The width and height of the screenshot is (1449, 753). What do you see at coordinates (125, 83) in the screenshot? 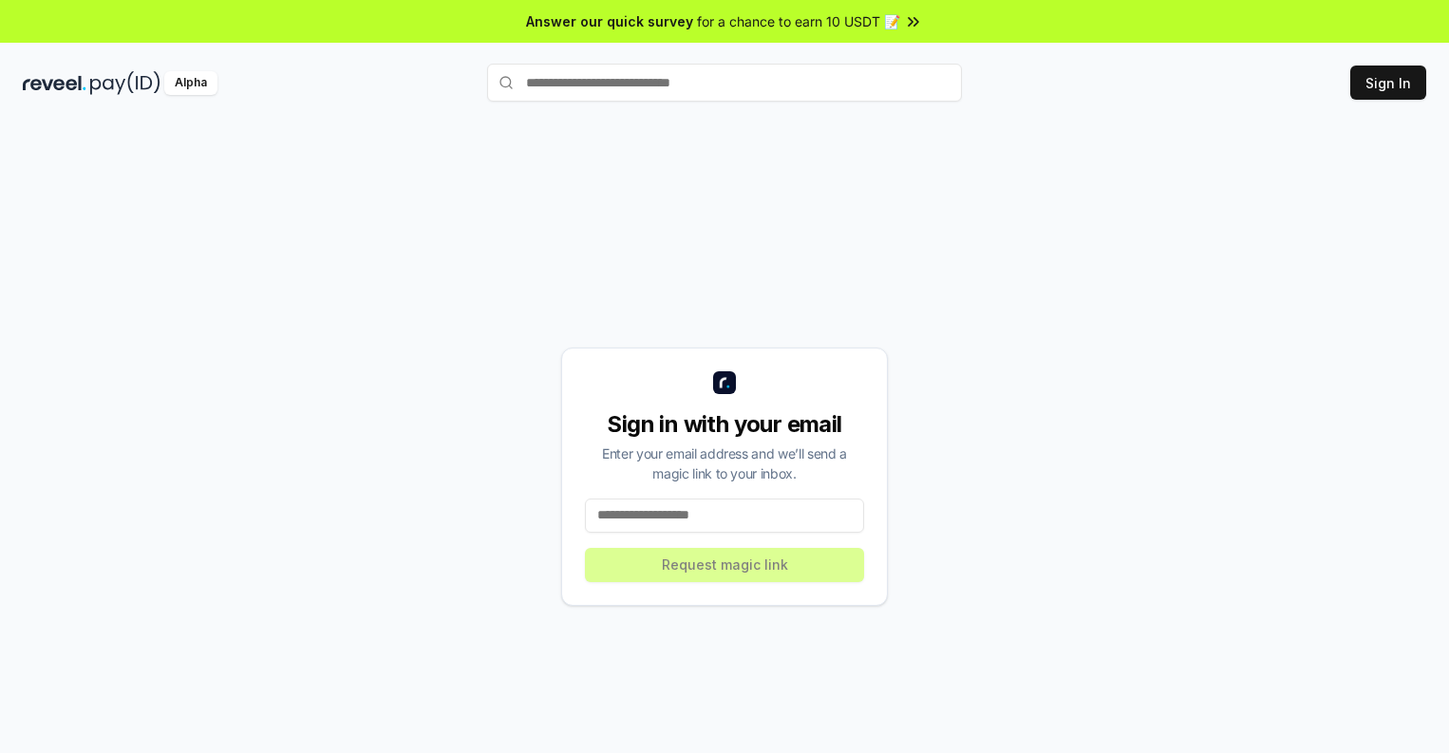
I see `img: pay_id` at bounding box center [125, 83].